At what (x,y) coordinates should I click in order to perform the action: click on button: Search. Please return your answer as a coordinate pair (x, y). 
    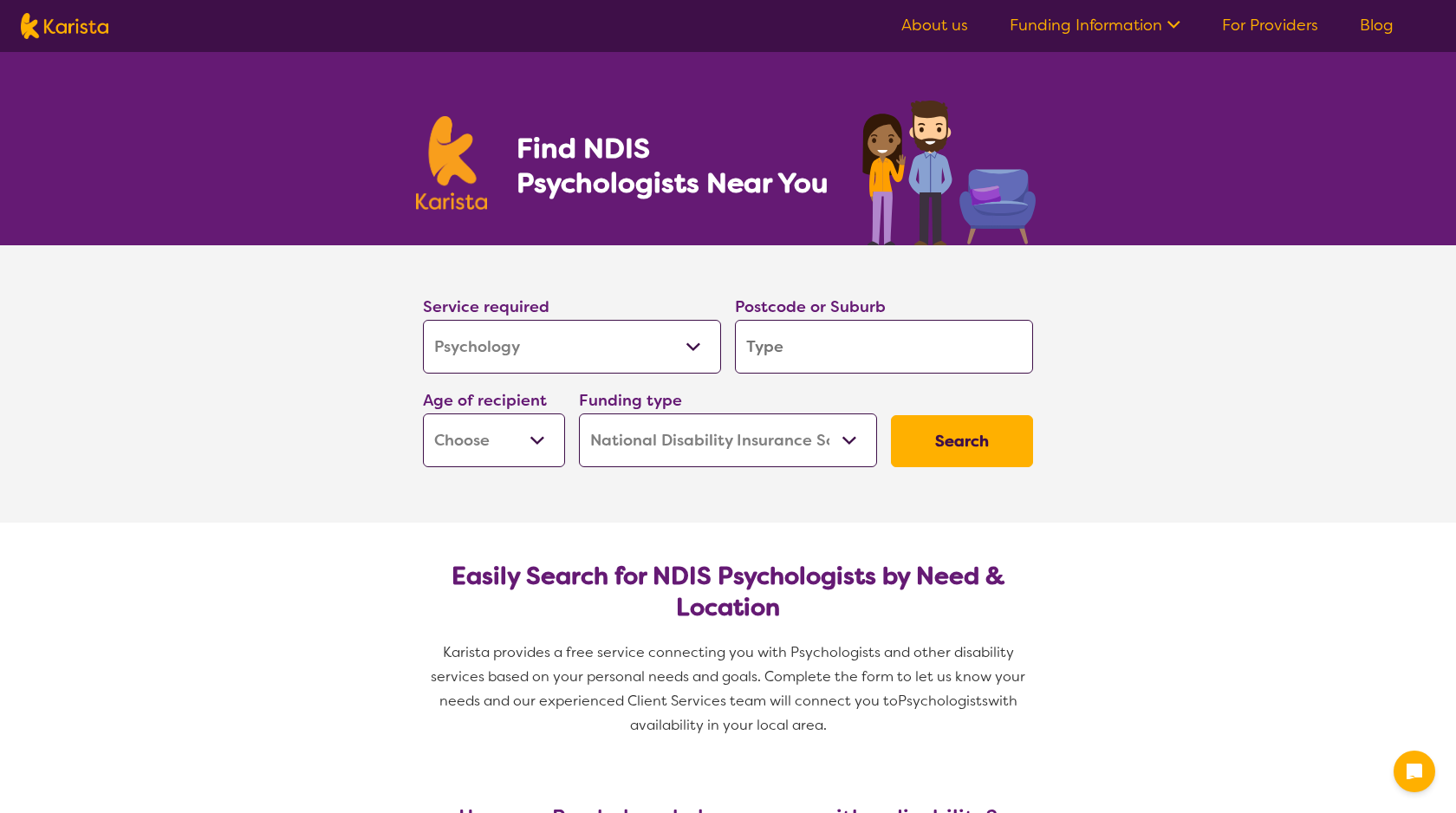
    Looking at the image, I should click on (962, 441).